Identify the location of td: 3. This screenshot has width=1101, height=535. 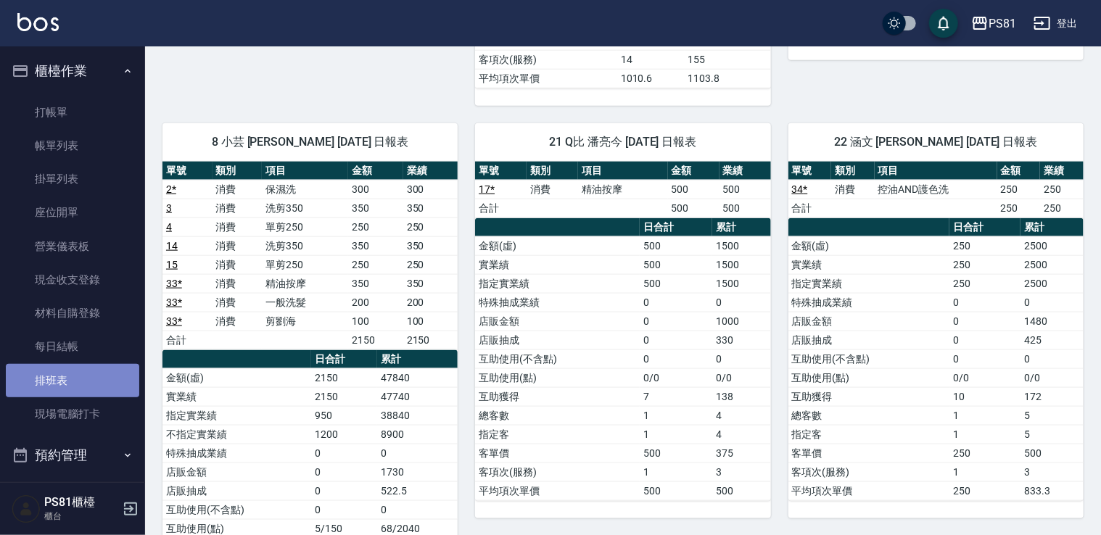
(741, 472).